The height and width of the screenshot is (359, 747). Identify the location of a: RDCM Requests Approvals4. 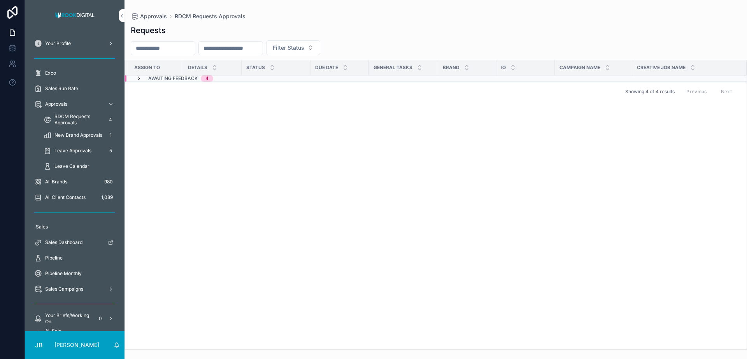
(79, 120).